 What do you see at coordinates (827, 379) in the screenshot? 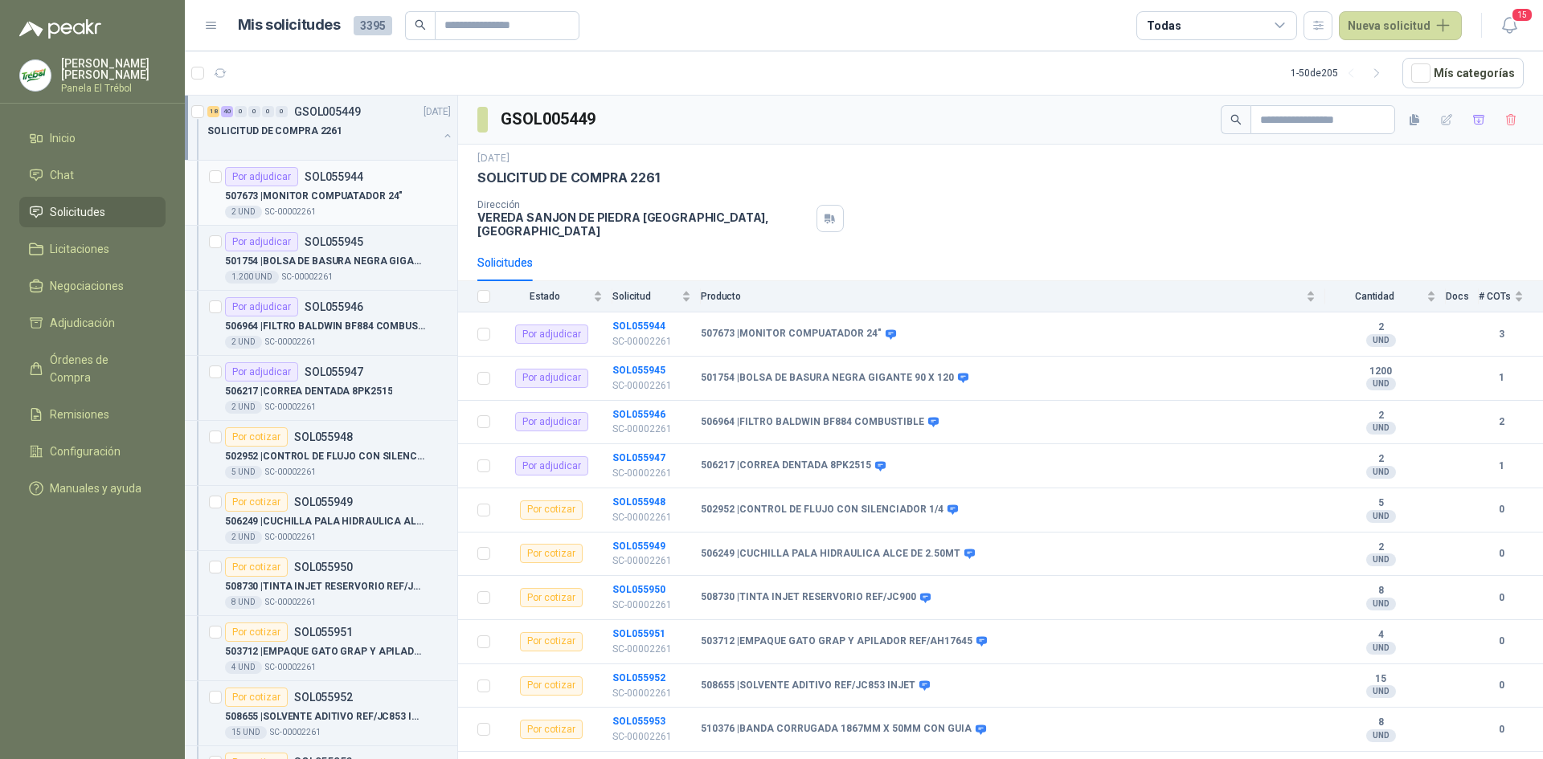
I see `b: 501754 | BOLSA DE BASURA NEGRA GIGANTE 90 X 120` at bounding box center [827, 379].